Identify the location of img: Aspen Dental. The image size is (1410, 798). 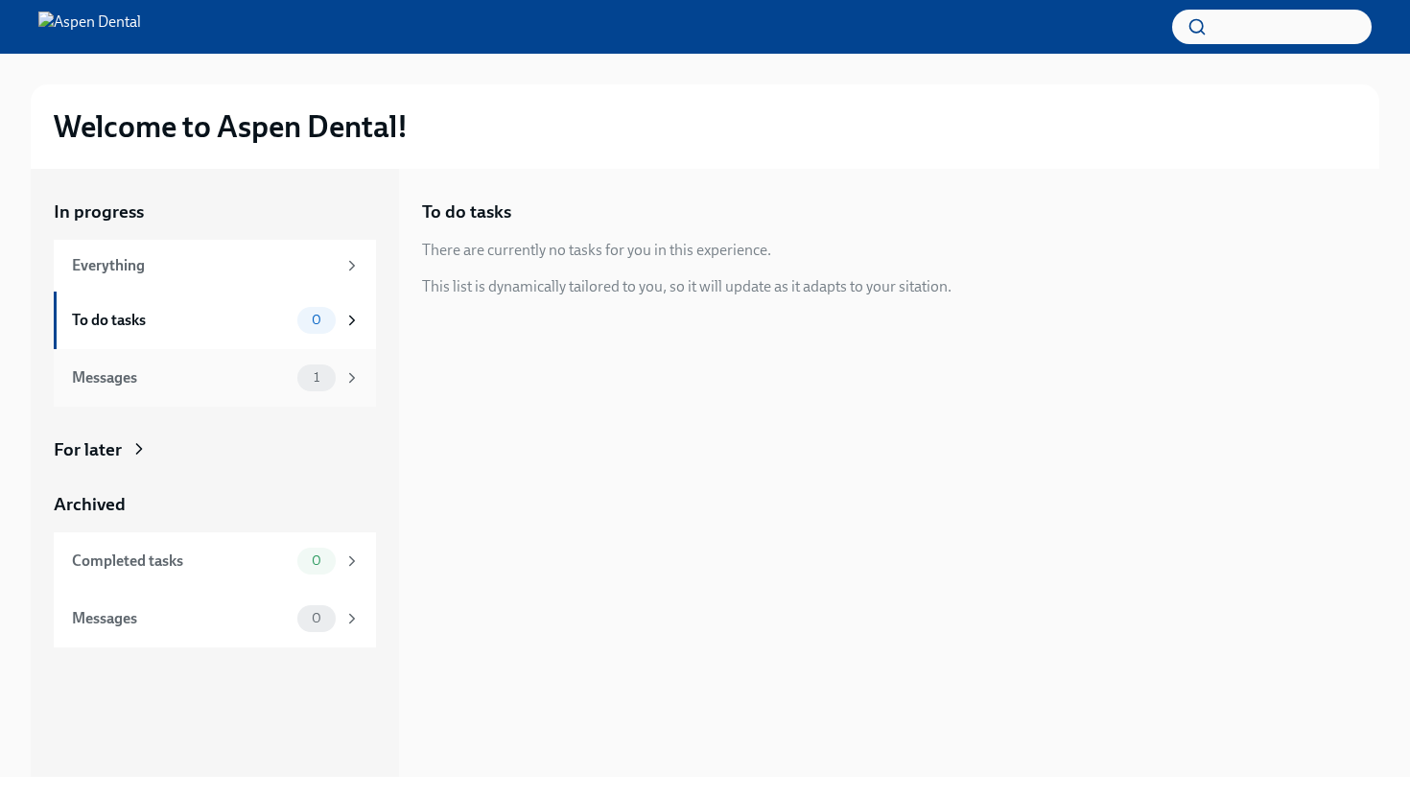
(89, 27).